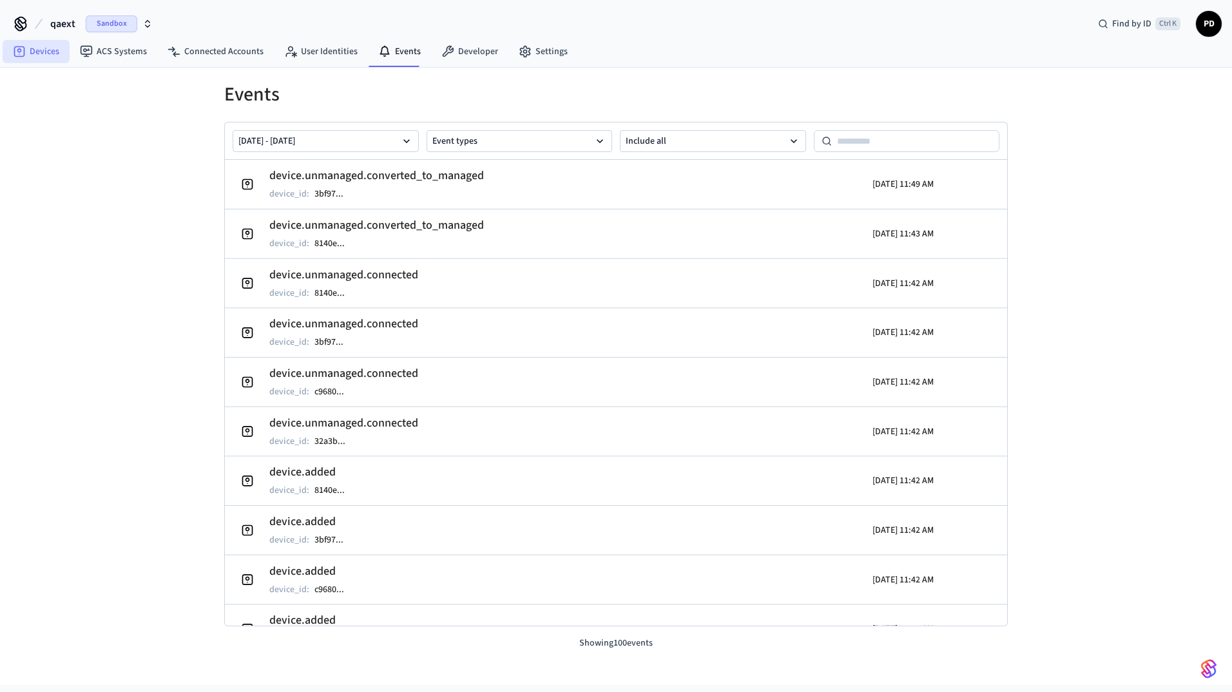 Image resolution: width=1232 pixels, height=692 pixels. What do you see at coordinates (113, 52) in the screenshot?
I see `a: ACS Systems` at bounding box center [113, 52].